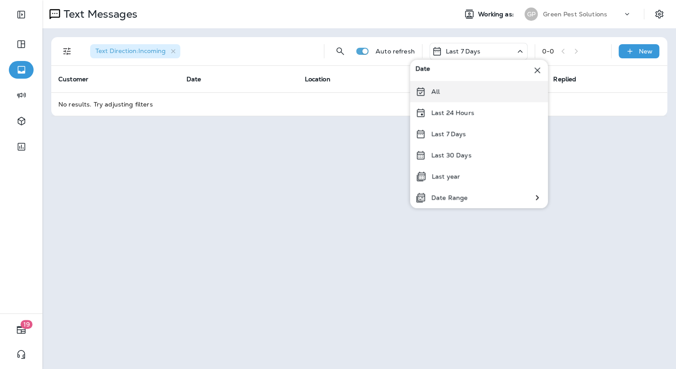 The width and height of the screenshot is (676, 369). I want to click on span: Working as:, so click(497, 14).